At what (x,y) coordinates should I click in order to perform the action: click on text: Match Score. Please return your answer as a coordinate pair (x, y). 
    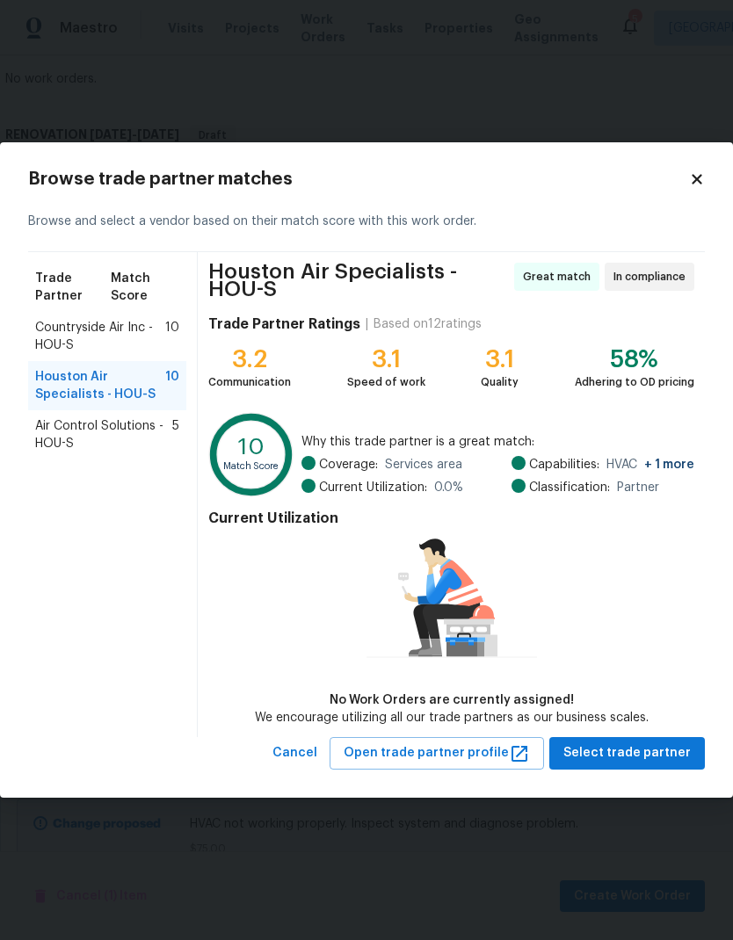
    Looking at the image, I should click on (251, 466).